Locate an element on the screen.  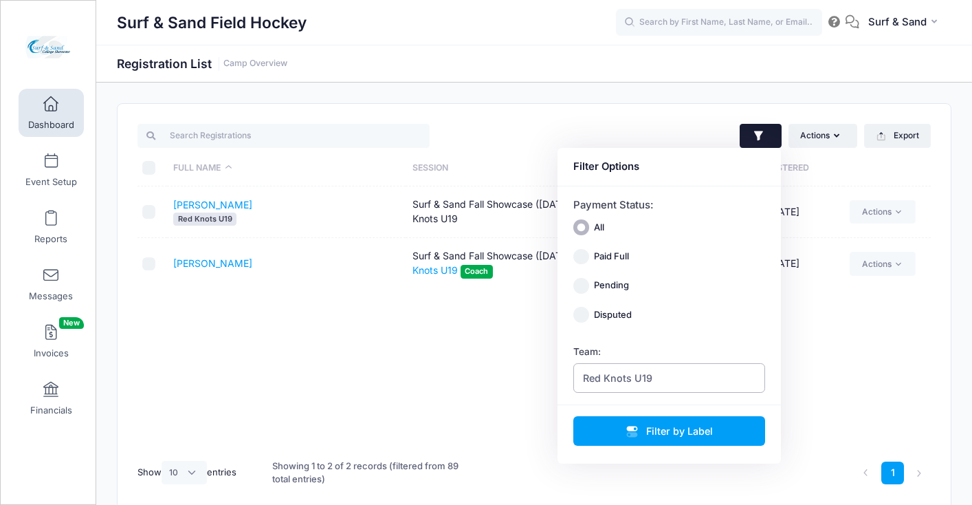
a: Camp Overview is located at coordinates (255, 63).